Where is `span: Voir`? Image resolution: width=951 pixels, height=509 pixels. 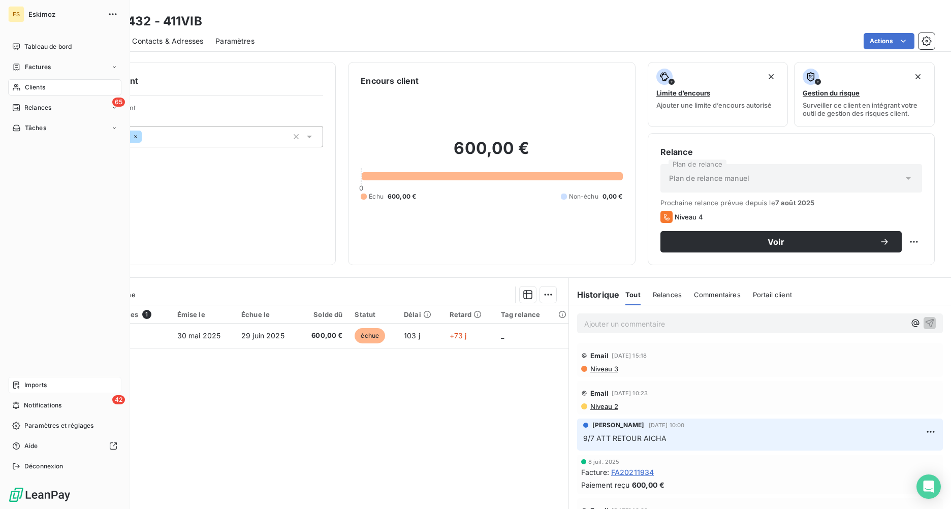 span: Voir is located at coordinates (776, 242).